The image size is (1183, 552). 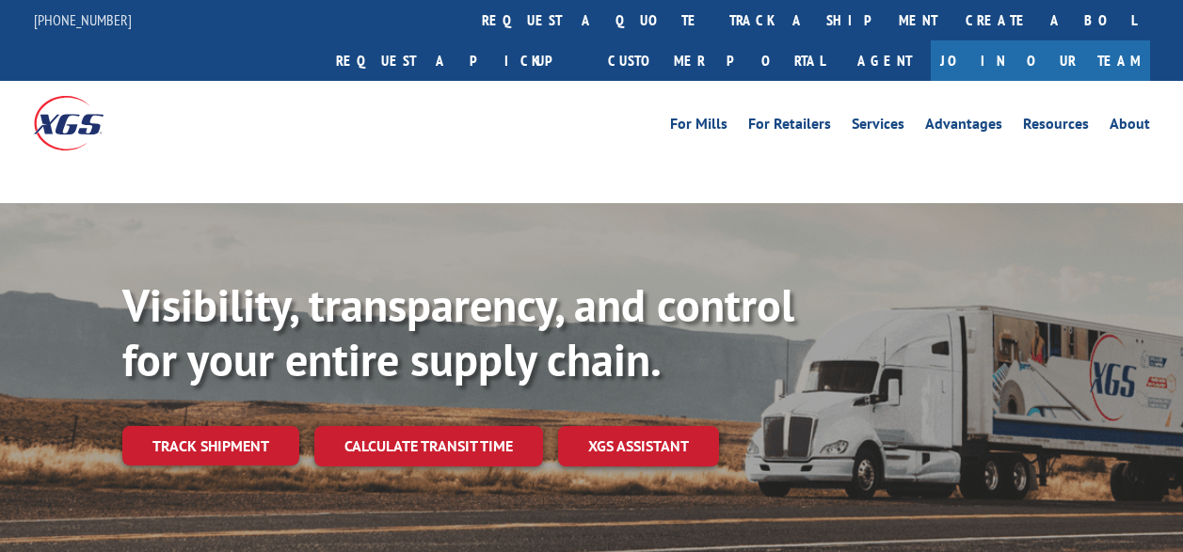 What do you see at coordinates (963, 127) in the screenshot?
I see `a: Advantages` at bounding box center [963, 127].